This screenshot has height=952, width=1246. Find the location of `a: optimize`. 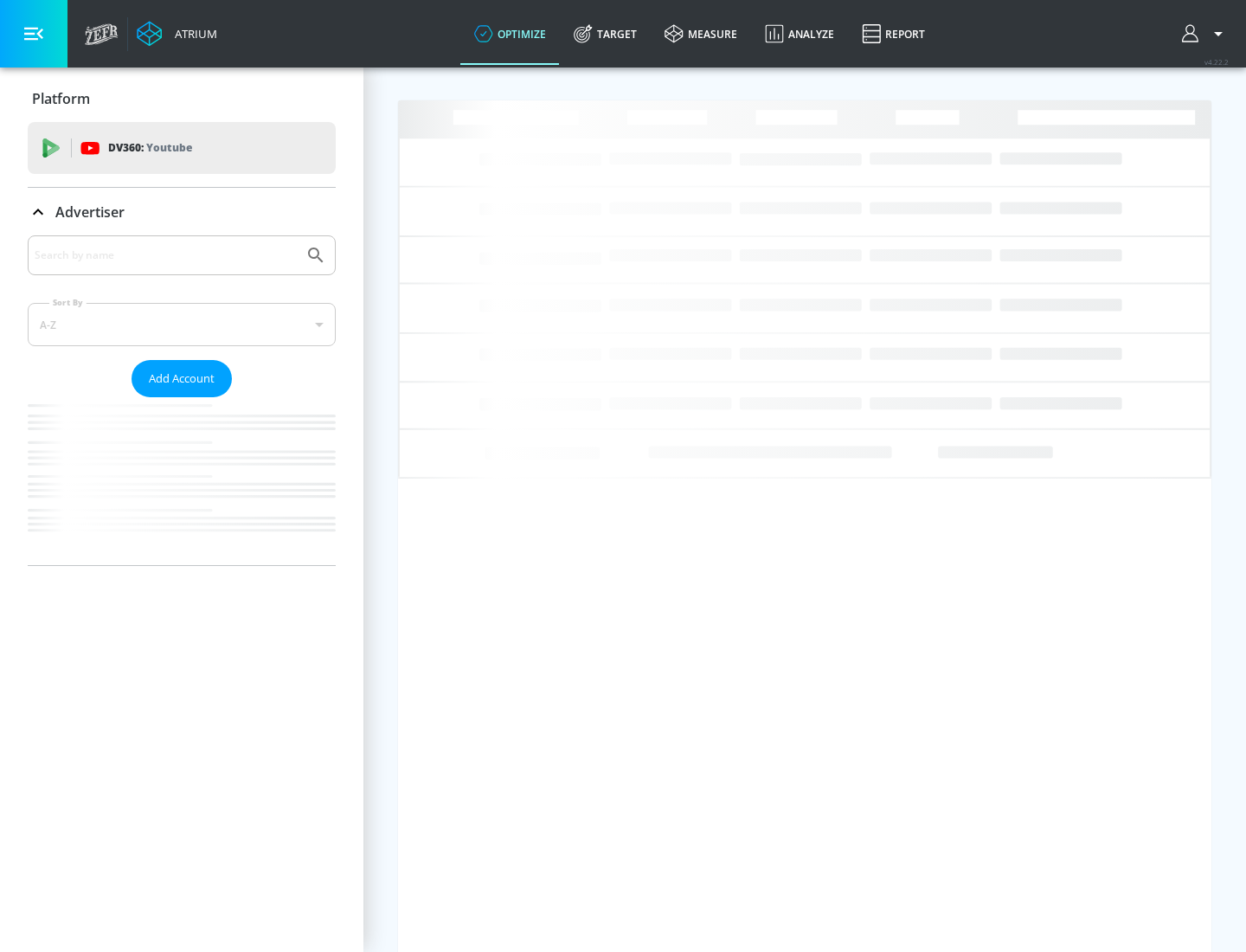

a: optimize is located at coordinates (510, 34).